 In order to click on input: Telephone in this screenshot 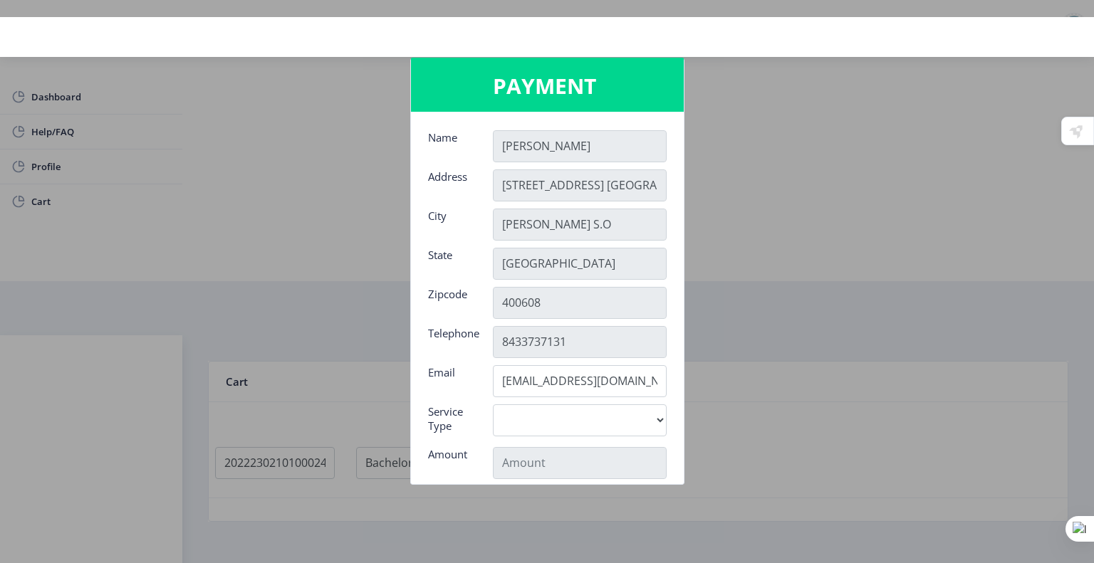, I will do `click(580, 342)`.